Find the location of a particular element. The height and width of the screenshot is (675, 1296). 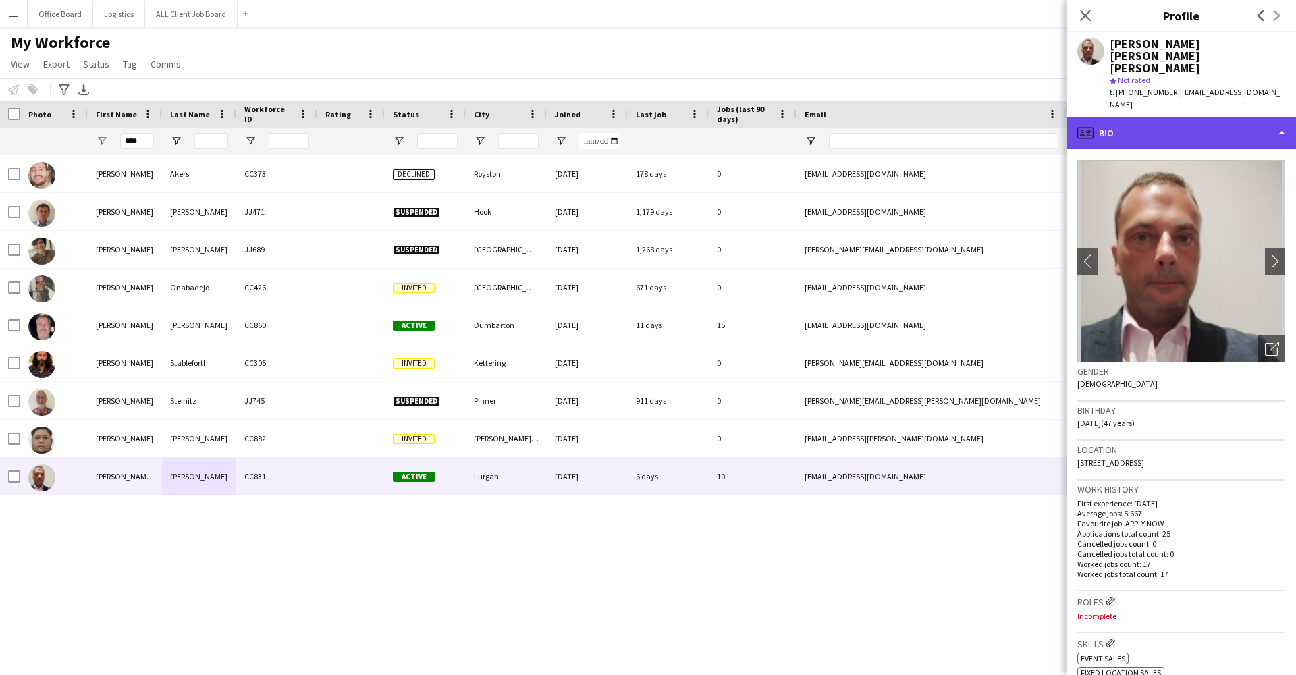

input: Status Filter Input is located at coordinates (437, 141).